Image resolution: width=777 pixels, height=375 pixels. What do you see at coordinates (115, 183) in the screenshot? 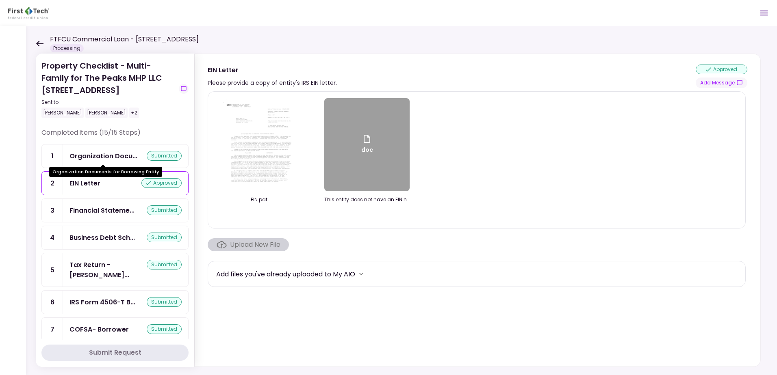
I see `a: 2EIN Letterapproved` at bounding box center [115, 183].